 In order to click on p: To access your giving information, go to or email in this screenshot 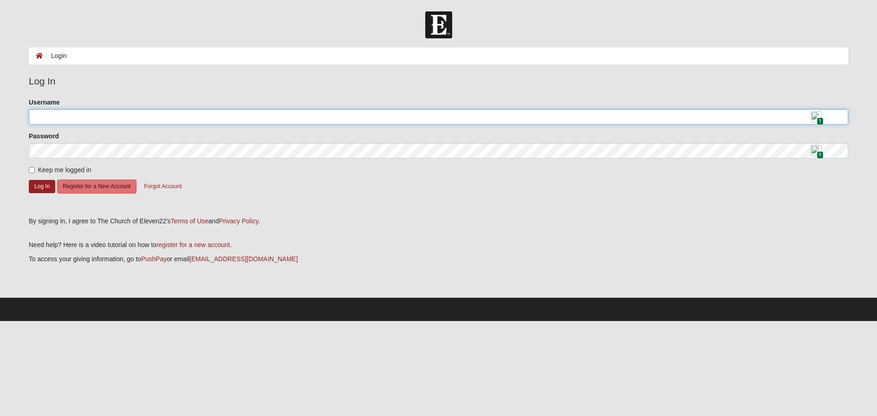, I will do `click(439, 259)`.